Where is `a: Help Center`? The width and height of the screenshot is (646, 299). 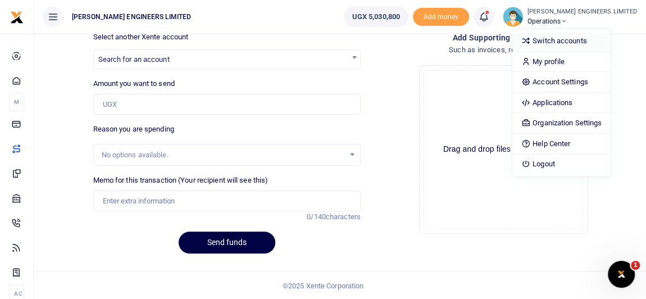
a: Help Center is located at coordinates (561, 144).